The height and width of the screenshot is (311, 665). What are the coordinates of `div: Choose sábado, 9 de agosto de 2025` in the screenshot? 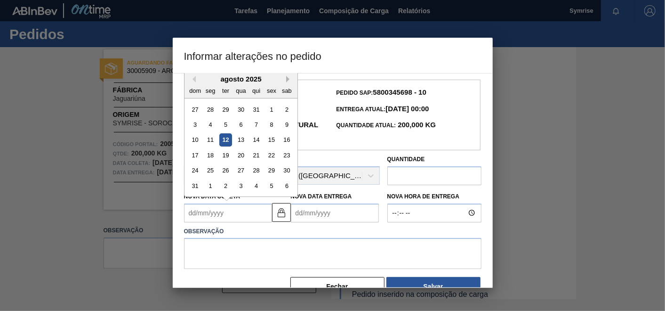 It's located at (286, 124).